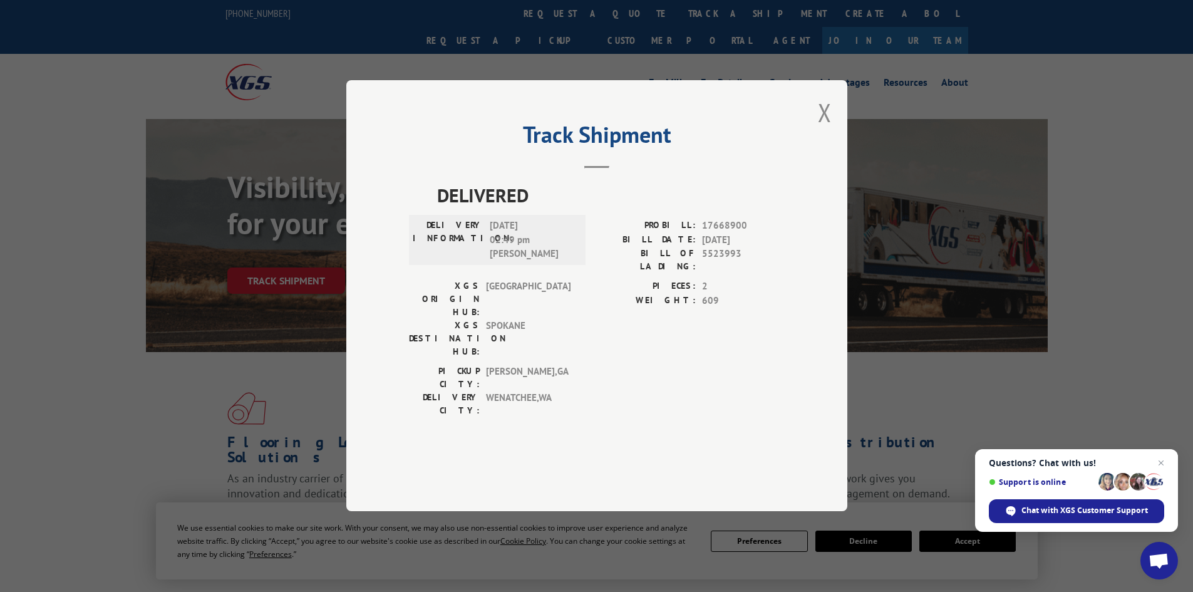  What do you see at coordinates (646, 261) in the screenshot?
I see `label: BILL OF LADING:` at bounding box center [646, 261].